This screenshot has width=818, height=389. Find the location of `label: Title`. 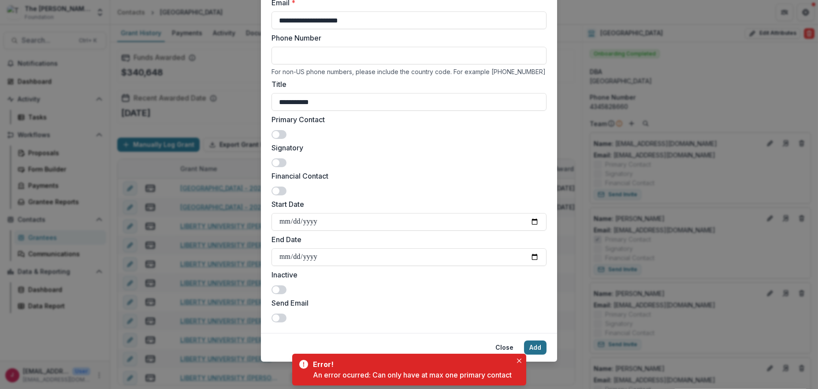

label: Title is located at coordinates (406, 84).